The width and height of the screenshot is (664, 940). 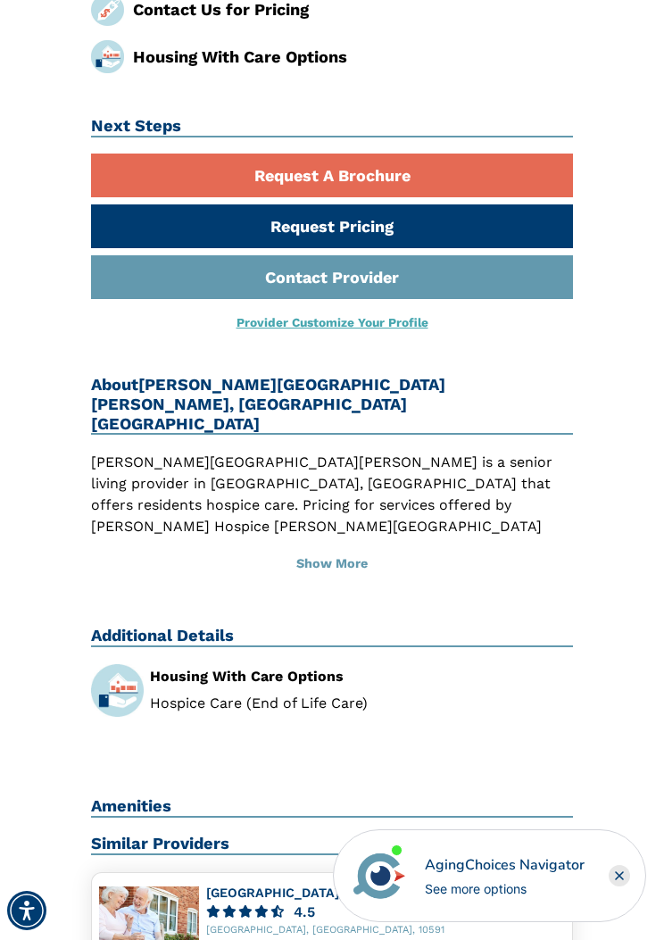 I want to click on a: Request Pricing, so click(x=332, y=226).